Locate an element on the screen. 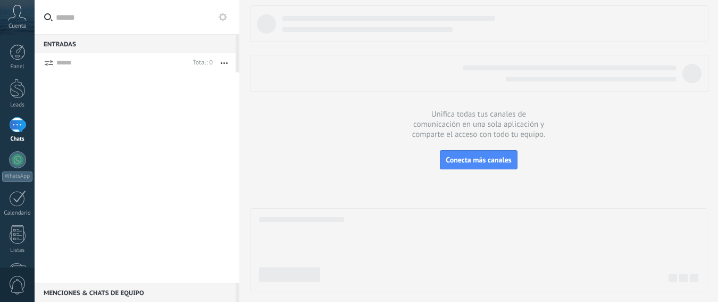 The image size is (718, 302). div: Entradas is located at coordinates (135, 44).